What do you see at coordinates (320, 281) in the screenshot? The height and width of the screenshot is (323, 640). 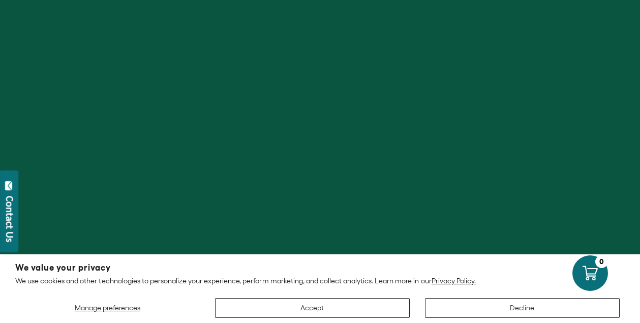 I see `p: We use cookies and other technologies to personalize your experience, perform marketing, and coll...` at bounding box center [320, 281].